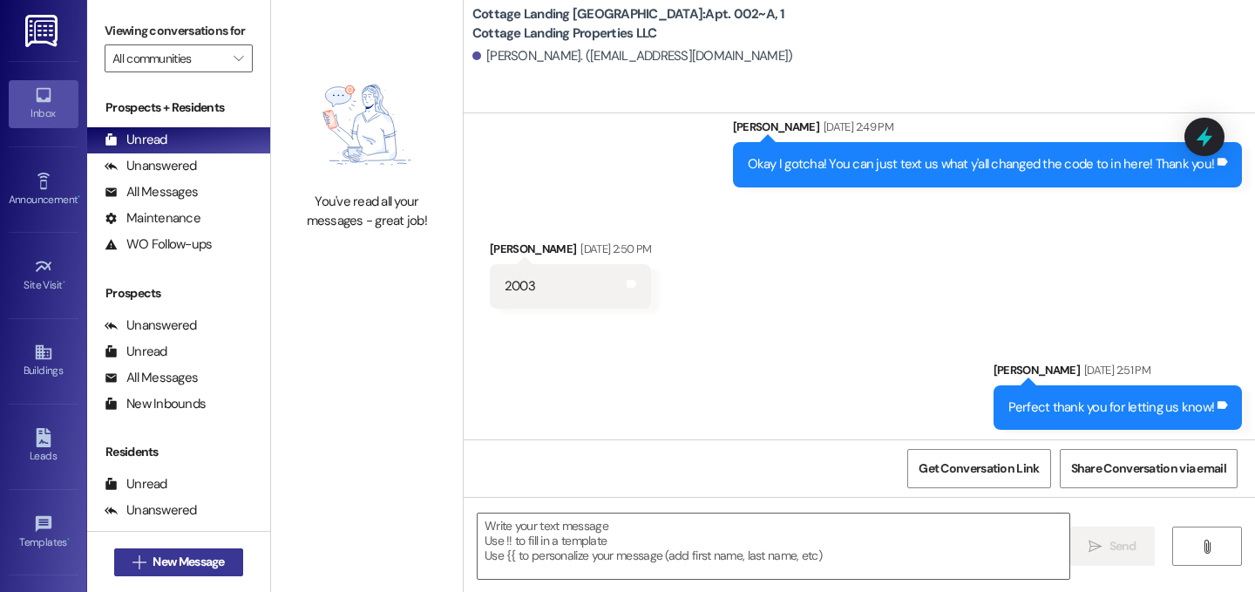 The height and width of the screenshot is (592, 1255). Describe the element at coordinates (179, 562) in the screenshot. I see `button: New Message` at that location.